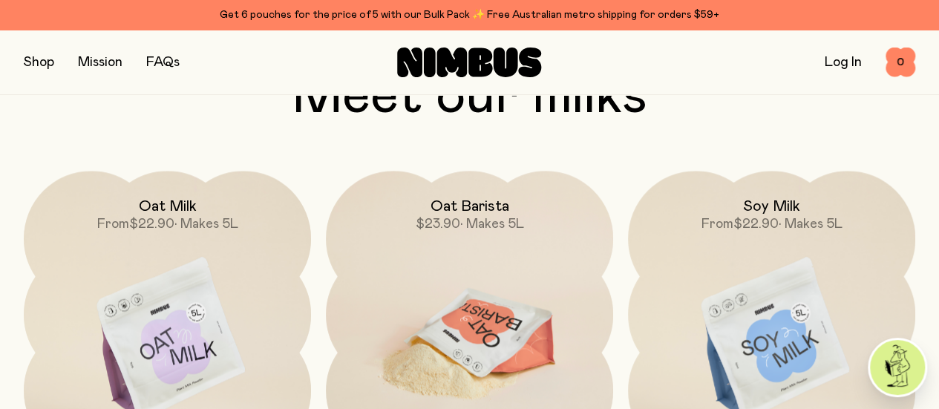  What do you see at coordinates (100, 62) in the screenshot?
I see `a: Mission` at bounding box center [100, 62].